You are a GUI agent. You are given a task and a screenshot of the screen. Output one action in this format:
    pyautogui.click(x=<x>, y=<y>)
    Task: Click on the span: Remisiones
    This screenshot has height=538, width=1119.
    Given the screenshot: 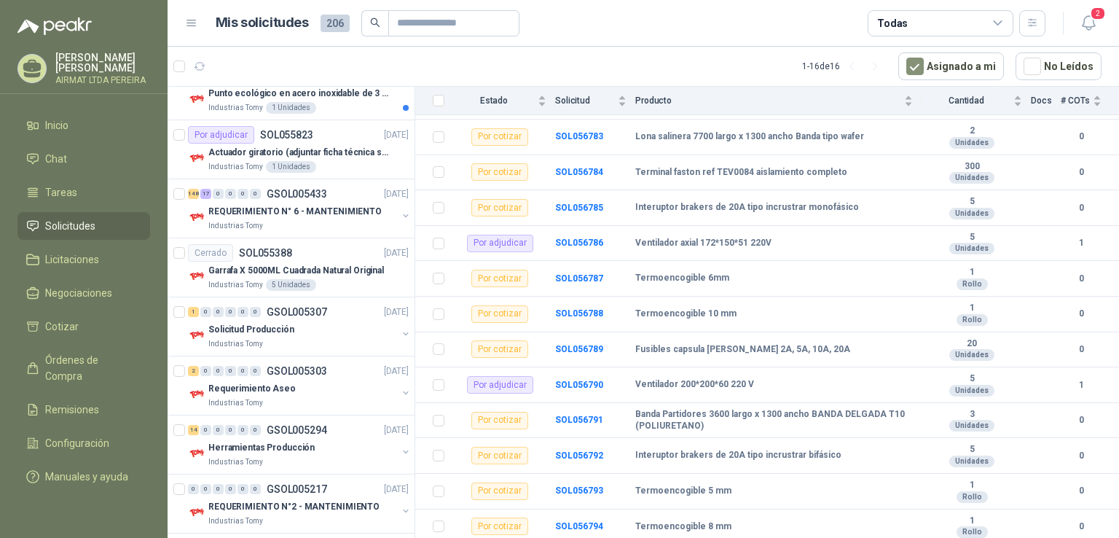 What is the action you would take?
    pyautogui.click(x=72, y=409)
    